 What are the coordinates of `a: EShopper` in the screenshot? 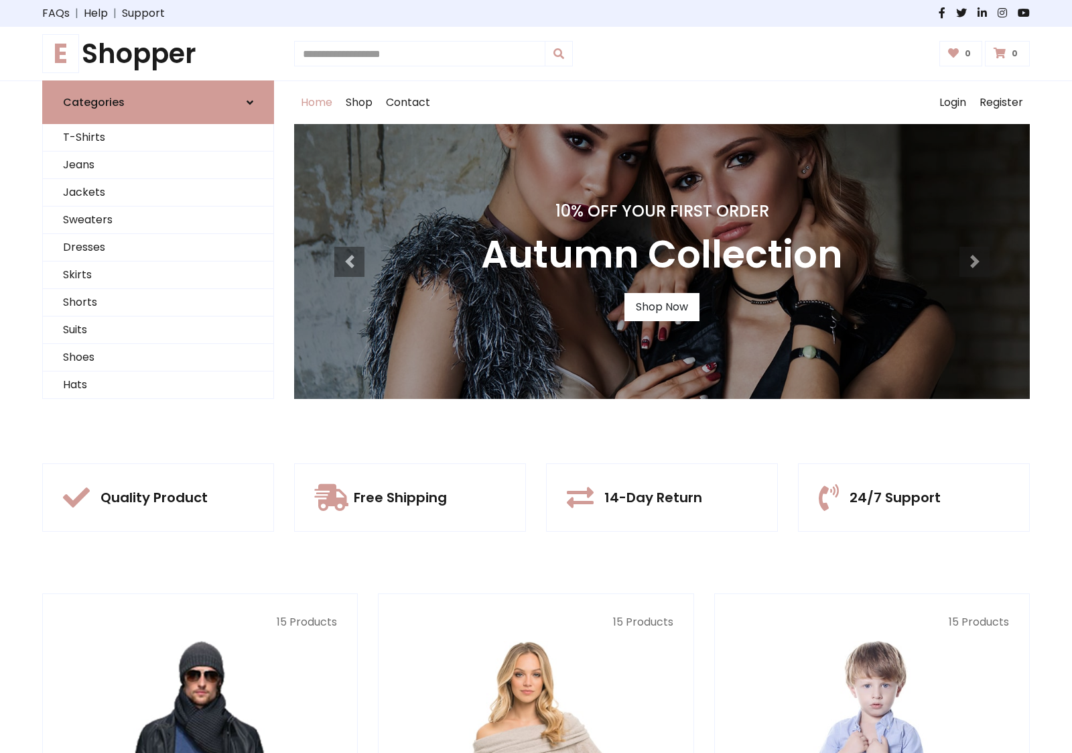 It's located at (158, 54).